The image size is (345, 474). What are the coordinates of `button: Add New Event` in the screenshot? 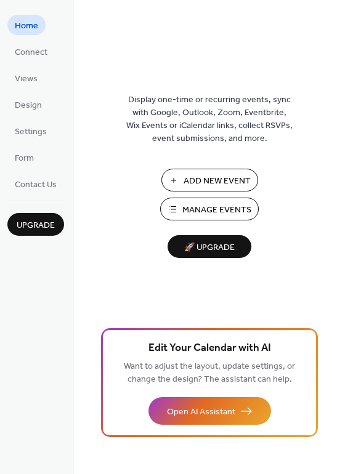 It's located at (209, 180).